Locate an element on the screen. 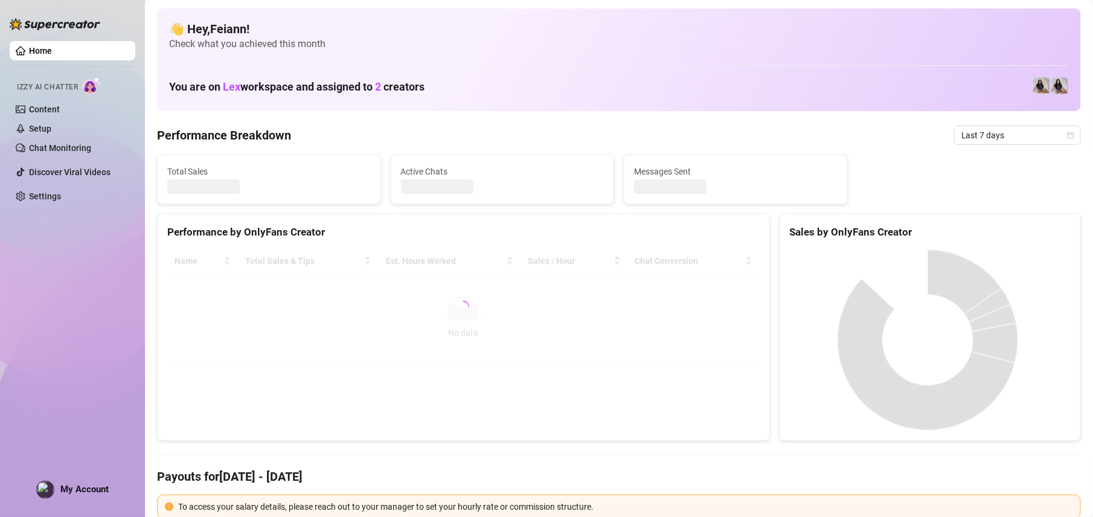 The height and width of the screenshot is (517, 1093). a: Settings is located at coordinates (45, 196).